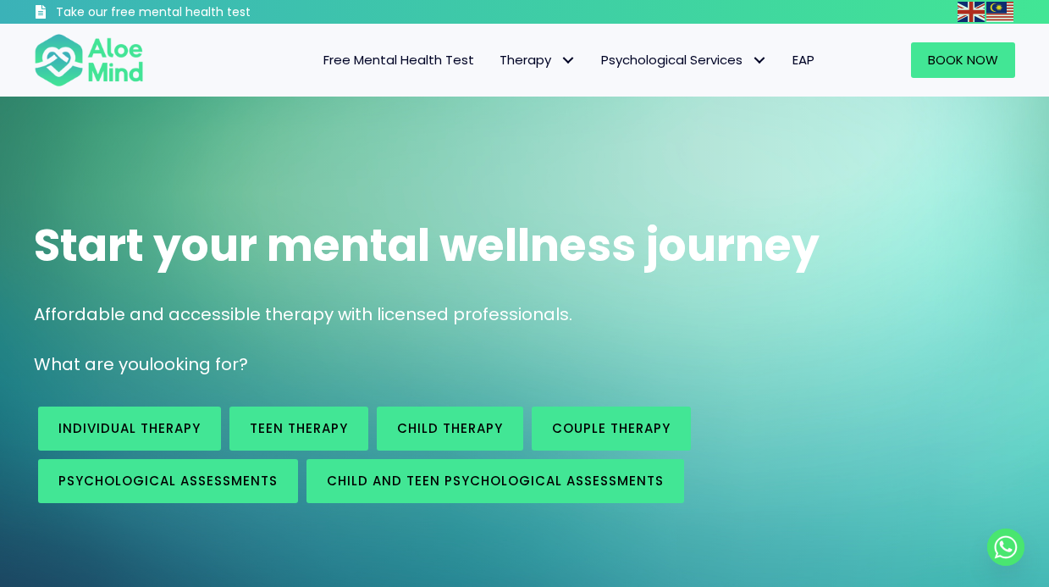 Image resolution: width=1049 pixels, height=587 pixels. What do you see at coordinates (399, 60) in the screenshot?
I see `a: Free Mental Health Test` at bounding box center [399, 60].